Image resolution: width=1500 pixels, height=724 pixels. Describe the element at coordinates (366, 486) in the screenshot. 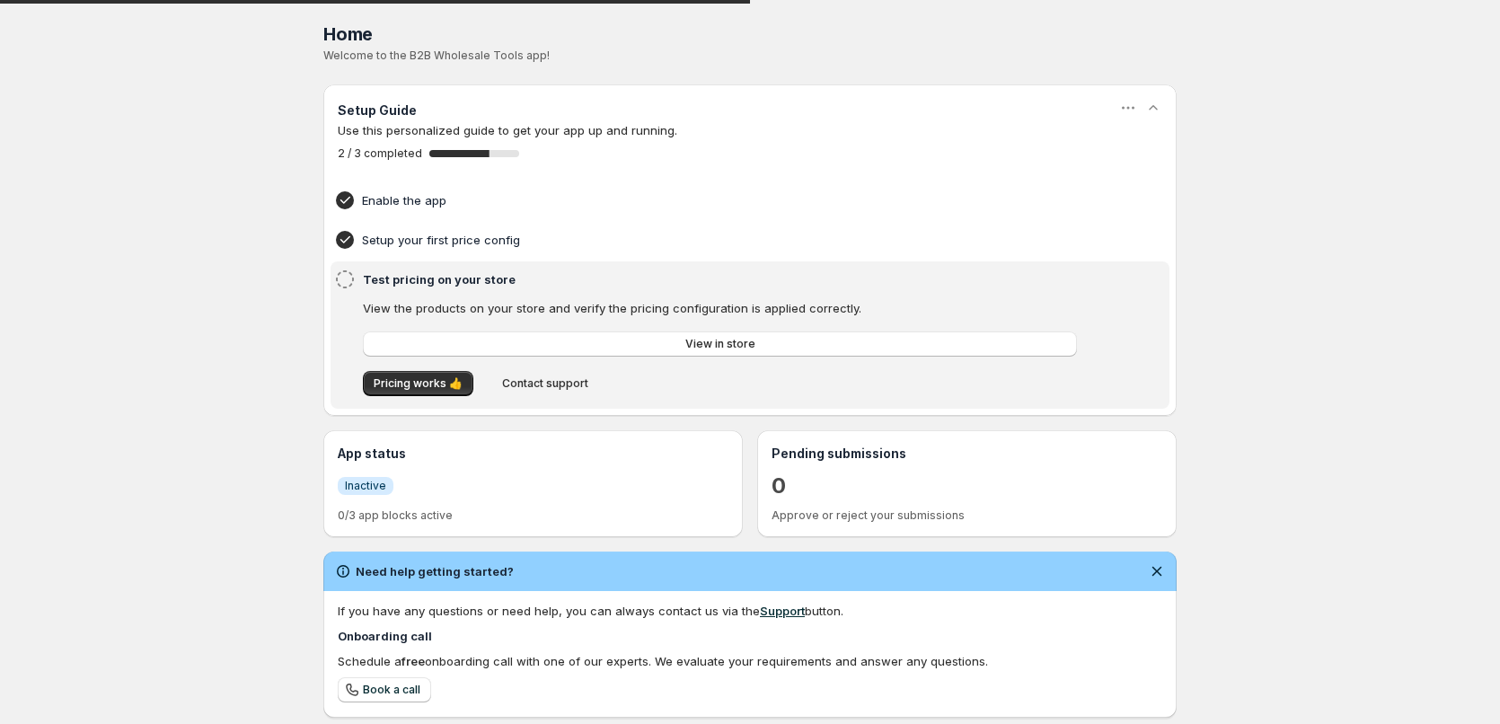

I see `span: Inactive` at that location.